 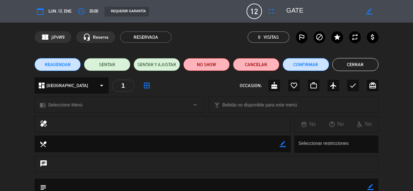 What do you see at coordinates (319, 37) in the screenshot?
I see `i: block` at bounding box center [319, 37].